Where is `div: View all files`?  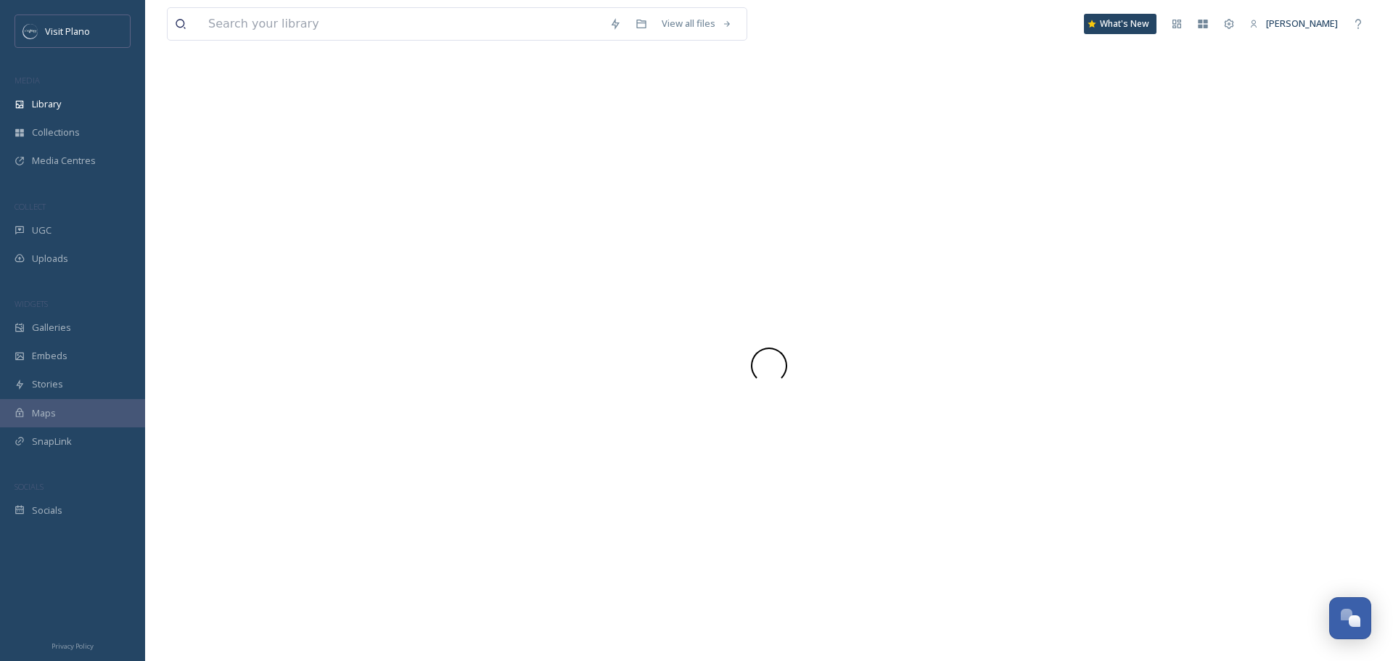
div: View all files is located at coordinates (696, 23).